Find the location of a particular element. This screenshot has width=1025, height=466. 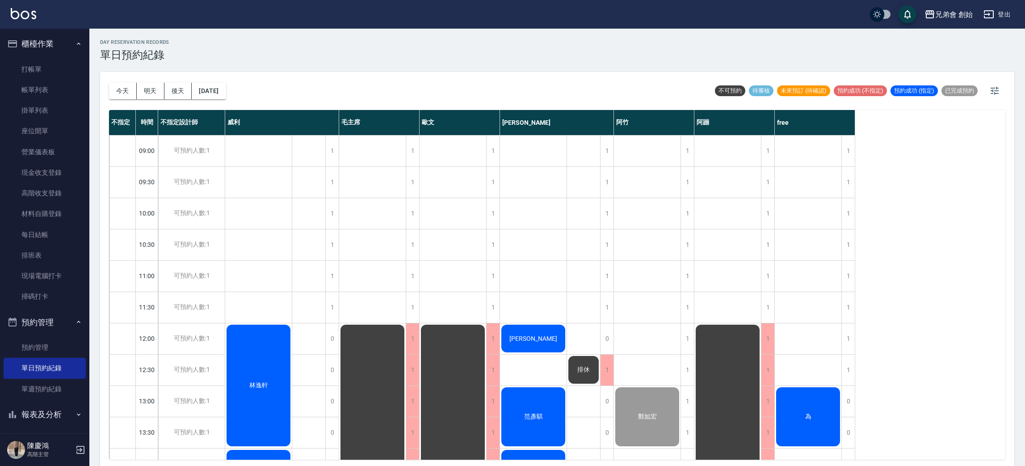

button: 明天 is located at coordinates (151, 91).